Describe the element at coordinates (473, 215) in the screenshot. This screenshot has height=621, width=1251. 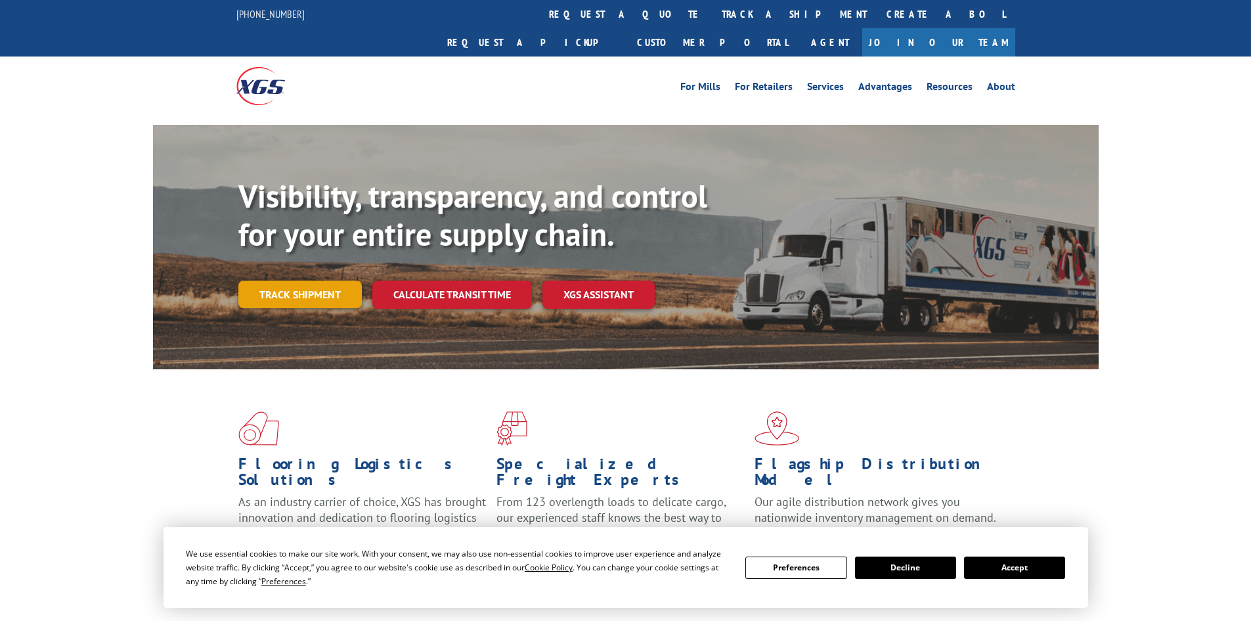
I see `b: Visibility, transparency, and control for your entire supply chain.` at that location.